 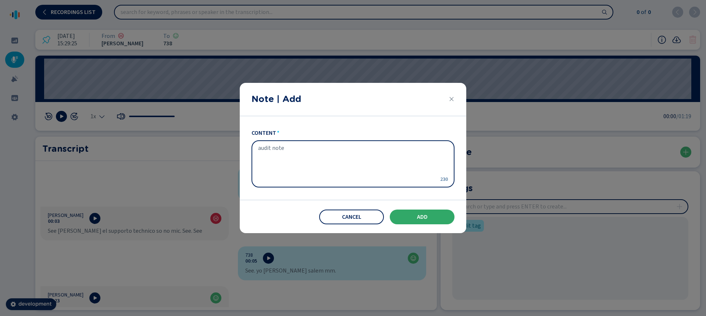 I want to click on textarea: content, so click(x=347, y=164).